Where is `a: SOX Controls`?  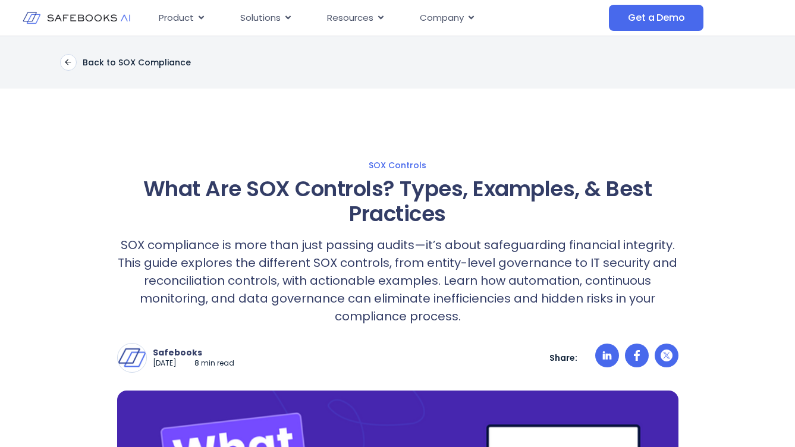 a: SOX Controls is located at coordinates (397, 165).